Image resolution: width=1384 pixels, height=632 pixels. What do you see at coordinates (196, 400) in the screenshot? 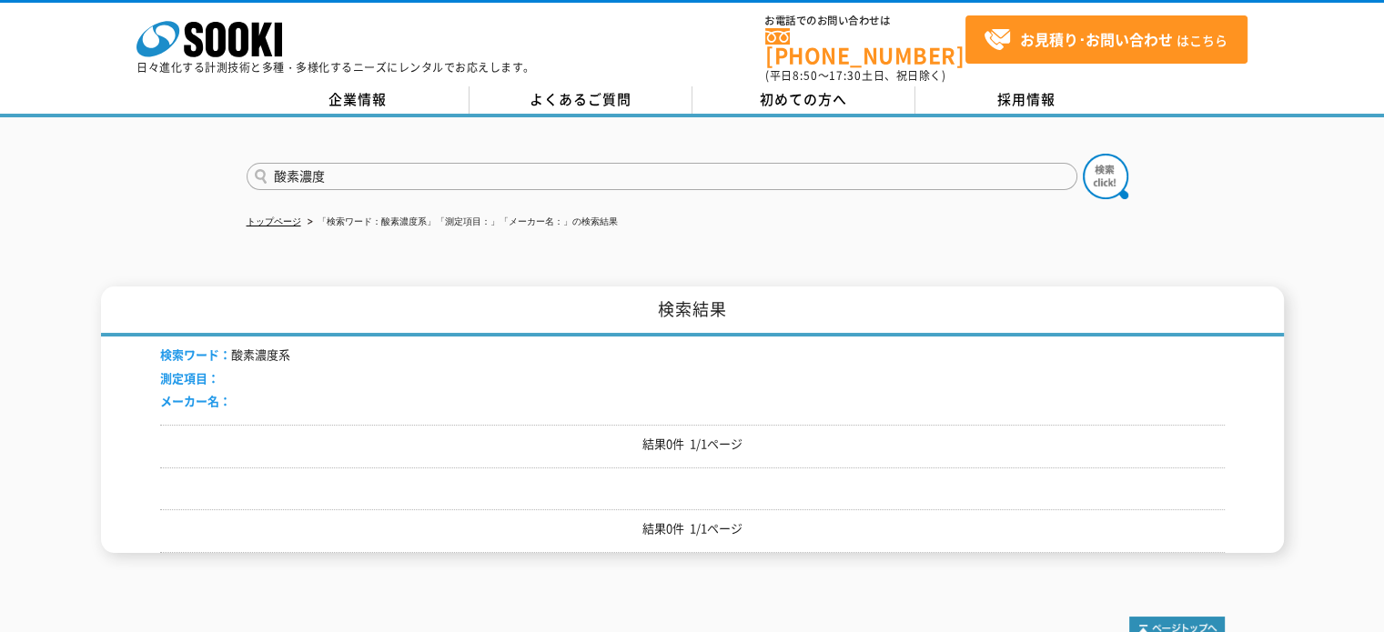
I see `span: メーカー名：` at bounding box center [196, 400].